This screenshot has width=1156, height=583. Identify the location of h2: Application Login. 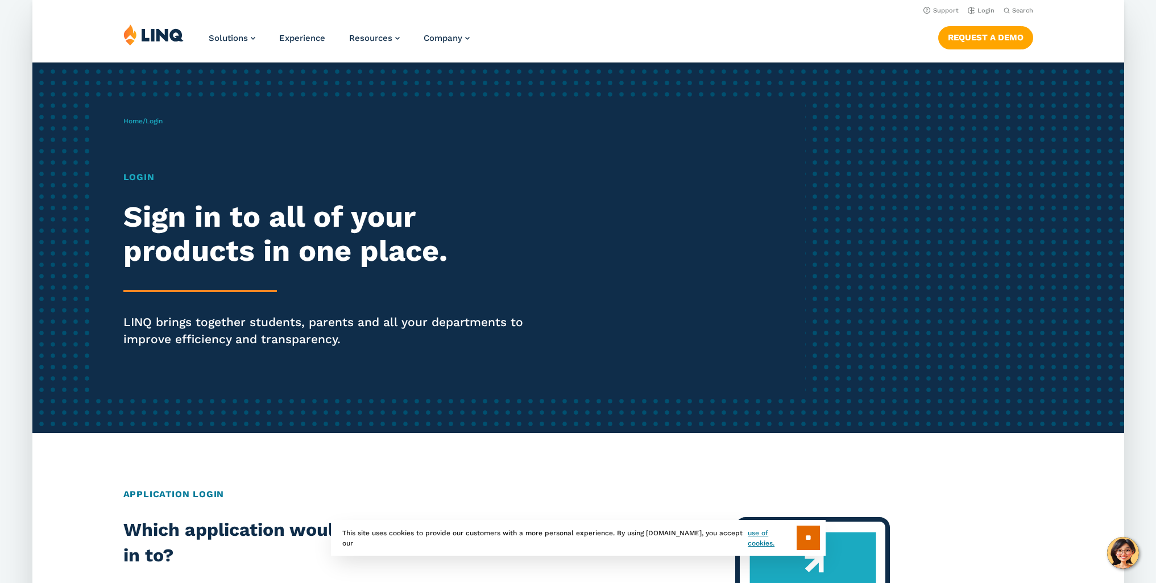
(578, 495).